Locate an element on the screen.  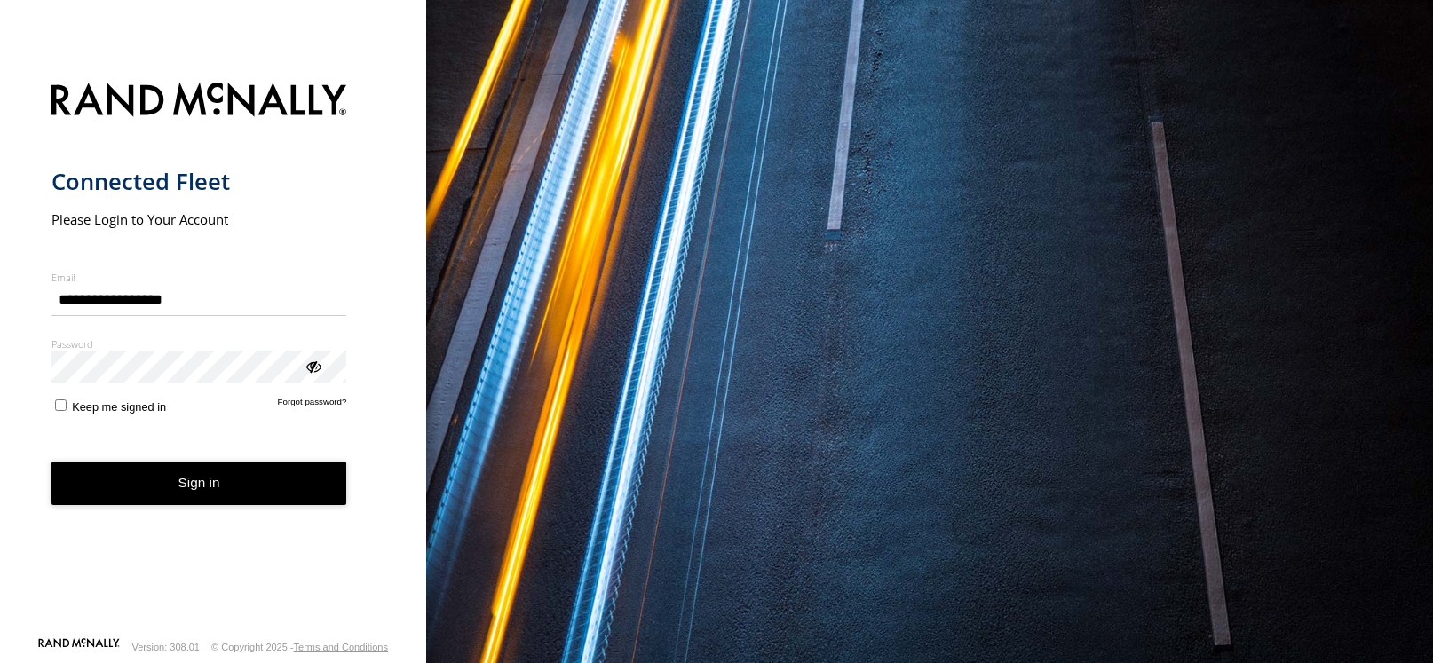
span: Keep me signed in is located at coordinates (119, 407).